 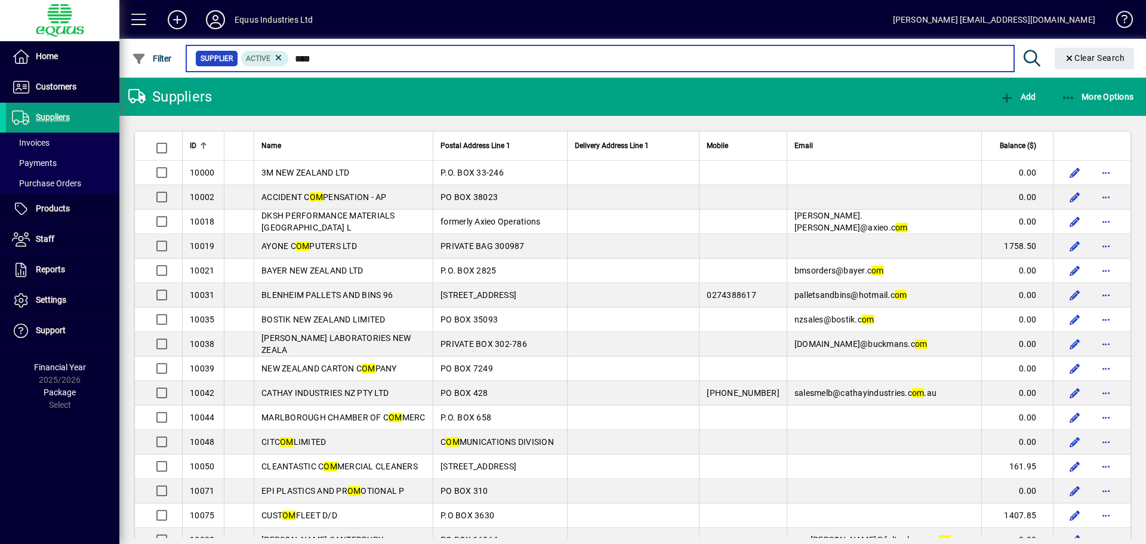 I want to click on button: Profile, so click(x=215, y=20).